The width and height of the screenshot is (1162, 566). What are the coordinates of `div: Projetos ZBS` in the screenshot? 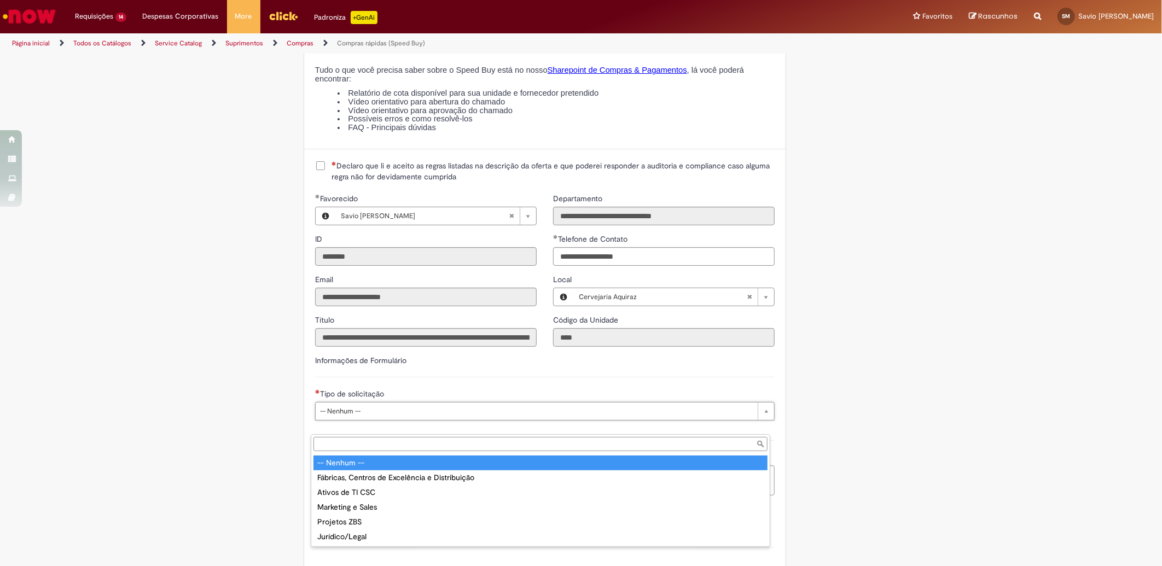 It's located at (540, 522).